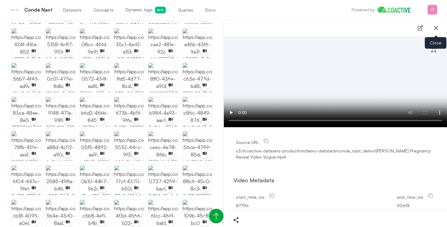  What do you see at coordinates (61, 43) in the screenshot?
I see `button: https://app.coactive.ai/assets/ui/images/coactive/Youtube_Videos_1752539465064/3616f6d7-5158-4c87...` at bounding box center [61, 43].